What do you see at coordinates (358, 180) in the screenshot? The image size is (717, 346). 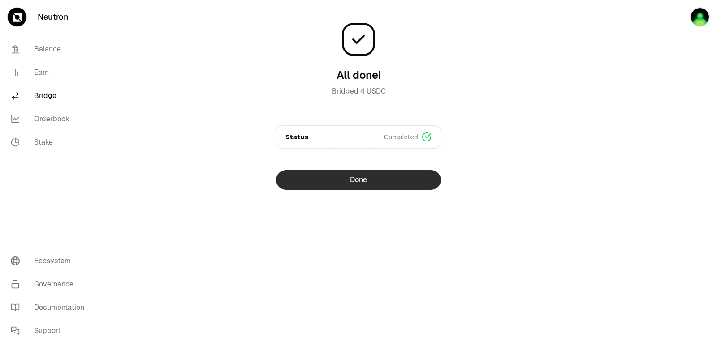 I see `button: Done` at bounding box center [358, 180].